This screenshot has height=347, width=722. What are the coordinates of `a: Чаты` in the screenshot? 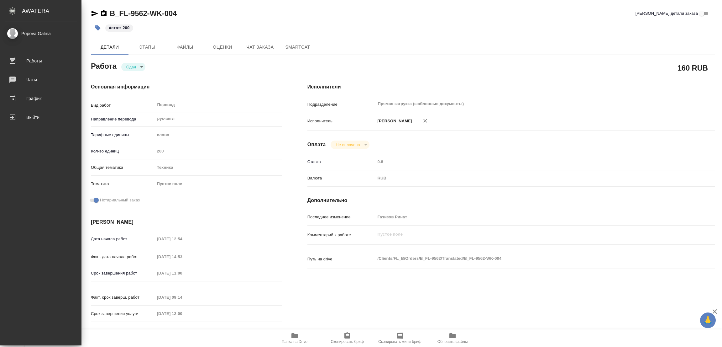 It's located at (41, 80).